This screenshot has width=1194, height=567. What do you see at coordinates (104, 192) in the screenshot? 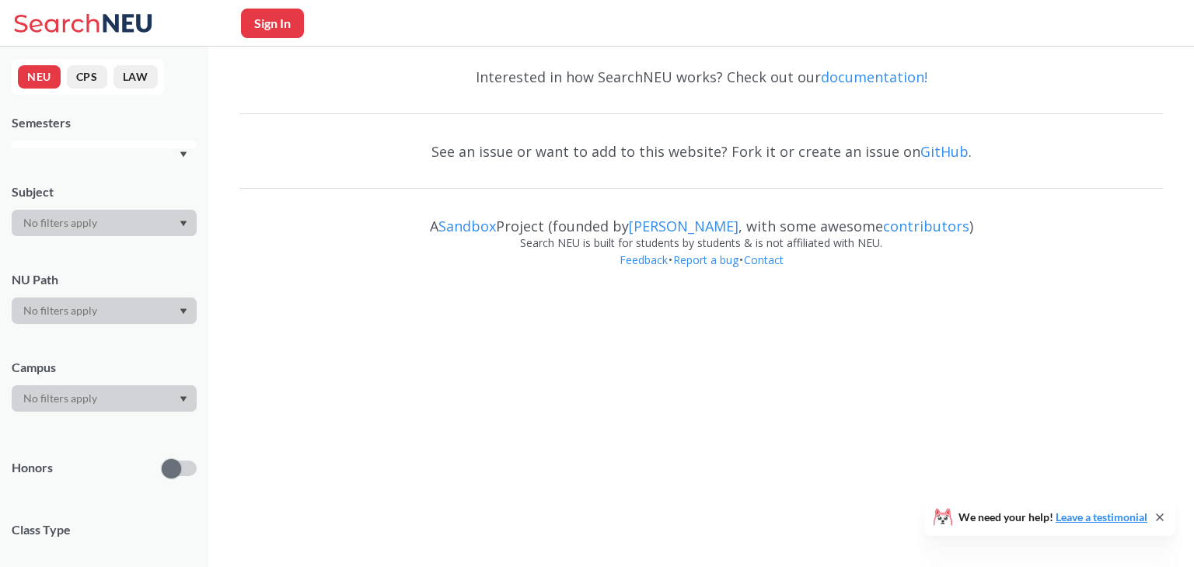
I see `div: Subject` at bounding box center [104, 192].